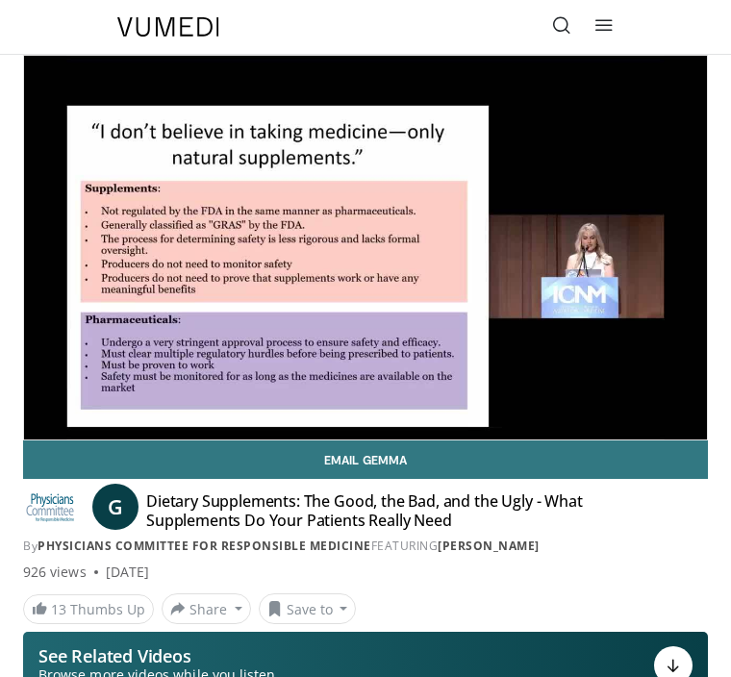 The image size is (731, 677). What do you see at coordinates (157, 656) in the screenshot?
I see `p: See Related Videos` at bounding box center [157, 656].